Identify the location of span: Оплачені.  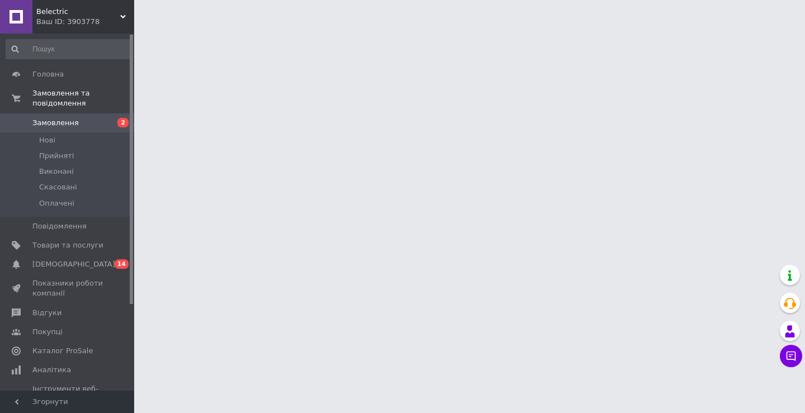
(56, 204).